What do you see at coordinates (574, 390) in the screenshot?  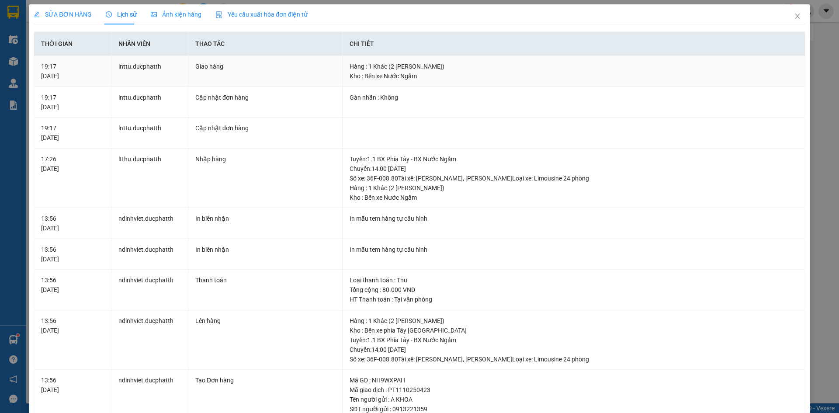 I see `div: Mã giao dịch : PT1110250423` at bounding box center [574, 390].